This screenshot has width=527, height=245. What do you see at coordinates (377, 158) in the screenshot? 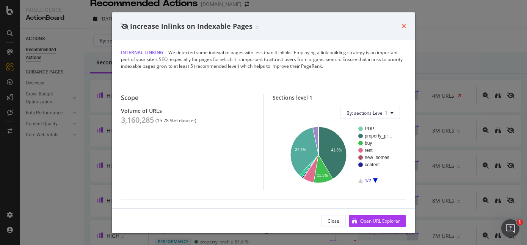
I see `text: new_homes` at bounding box center [377, 158].